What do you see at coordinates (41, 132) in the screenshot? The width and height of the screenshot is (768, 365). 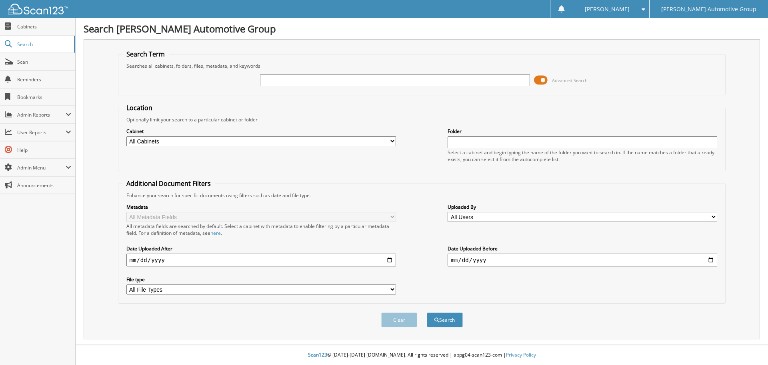 I see `span: User Reports` at bounding box center [41, 132].